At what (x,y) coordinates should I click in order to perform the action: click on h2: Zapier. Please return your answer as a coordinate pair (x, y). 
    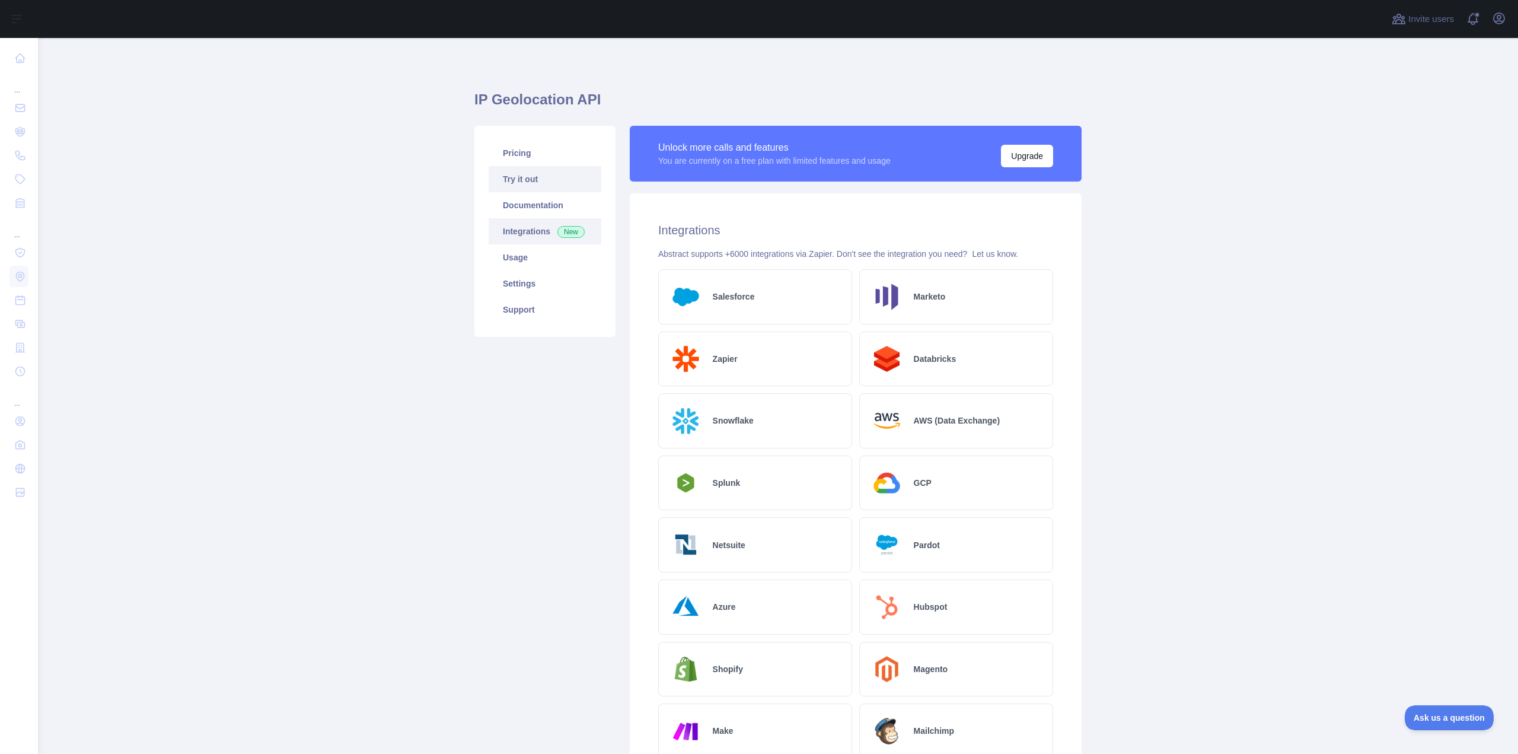
    Looking at the image, I should click on (725, 359).